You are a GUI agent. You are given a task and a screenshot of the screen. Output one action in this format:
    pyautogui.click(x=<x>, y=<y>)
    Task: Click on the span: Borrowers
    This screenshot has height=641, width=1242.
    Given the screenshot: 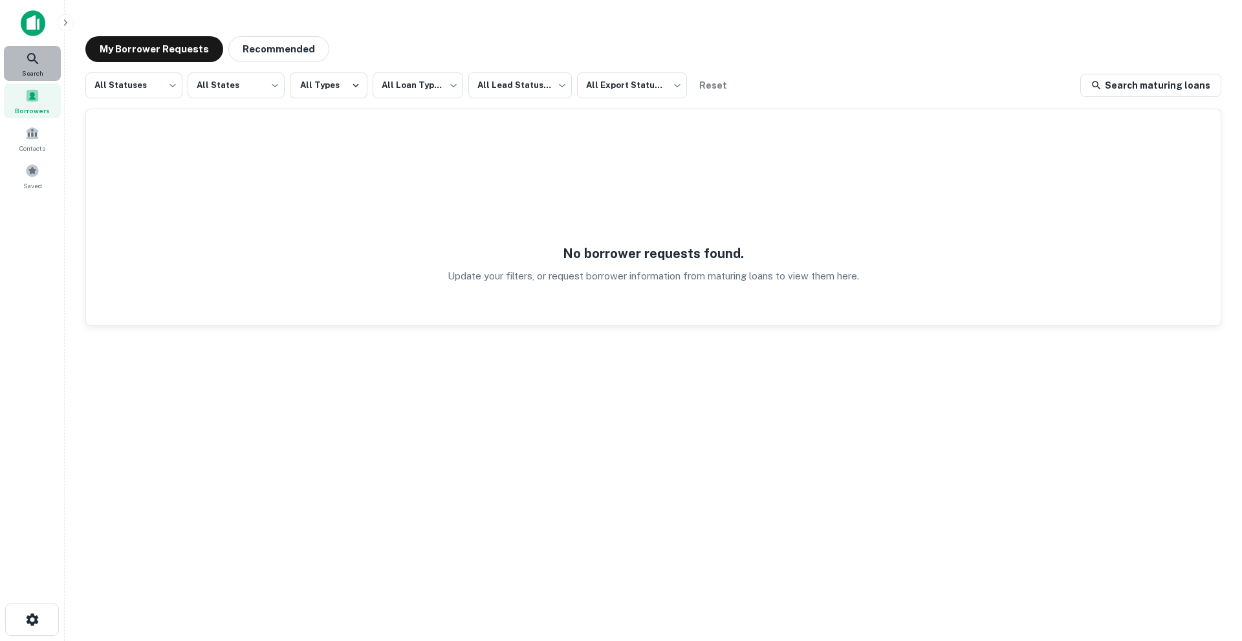 What is the action you would take?
    pyautogui.click(x=32, y=111)
    